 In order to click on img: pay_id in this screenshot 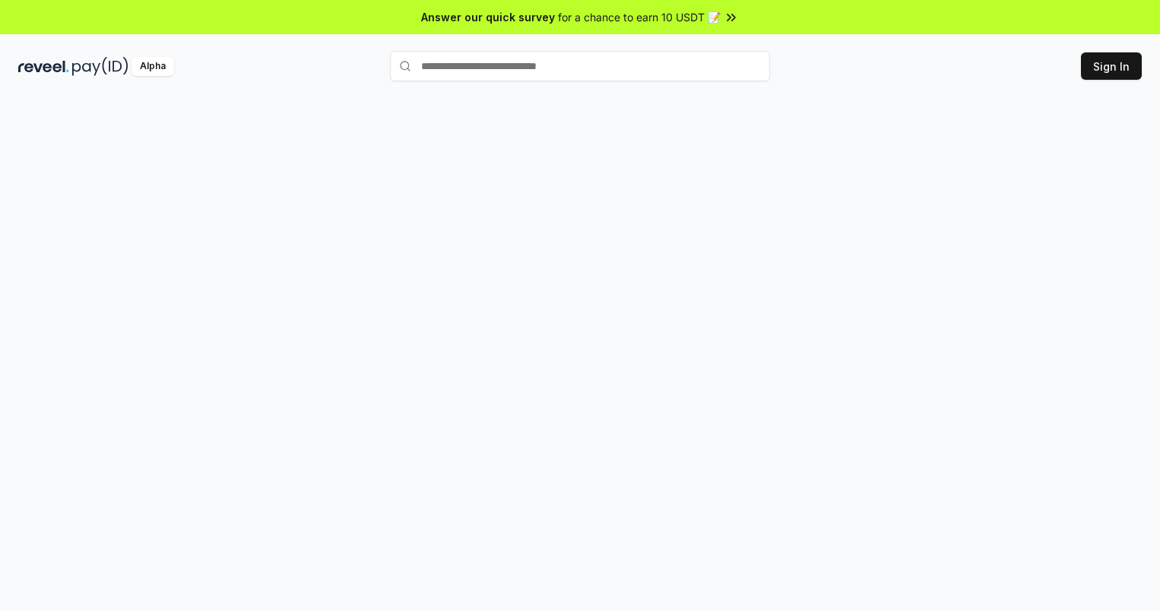, I will do `click(100, 66)`.